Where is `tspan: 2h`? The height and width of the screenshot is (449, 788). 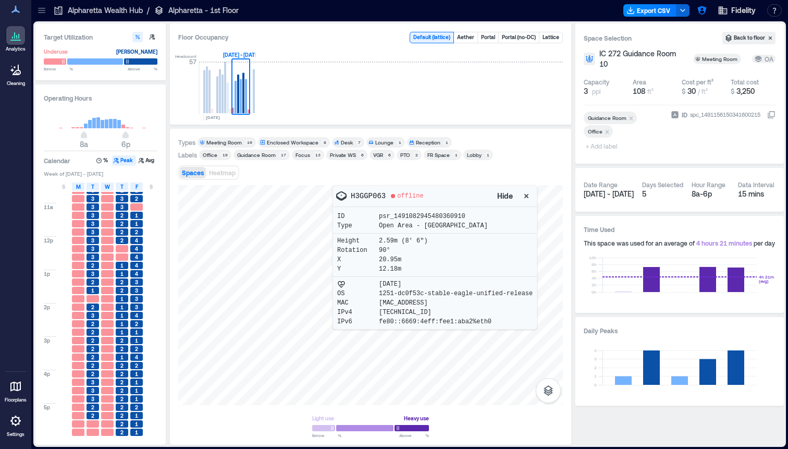 tspan: 2h is located at coordinates (594, 285).